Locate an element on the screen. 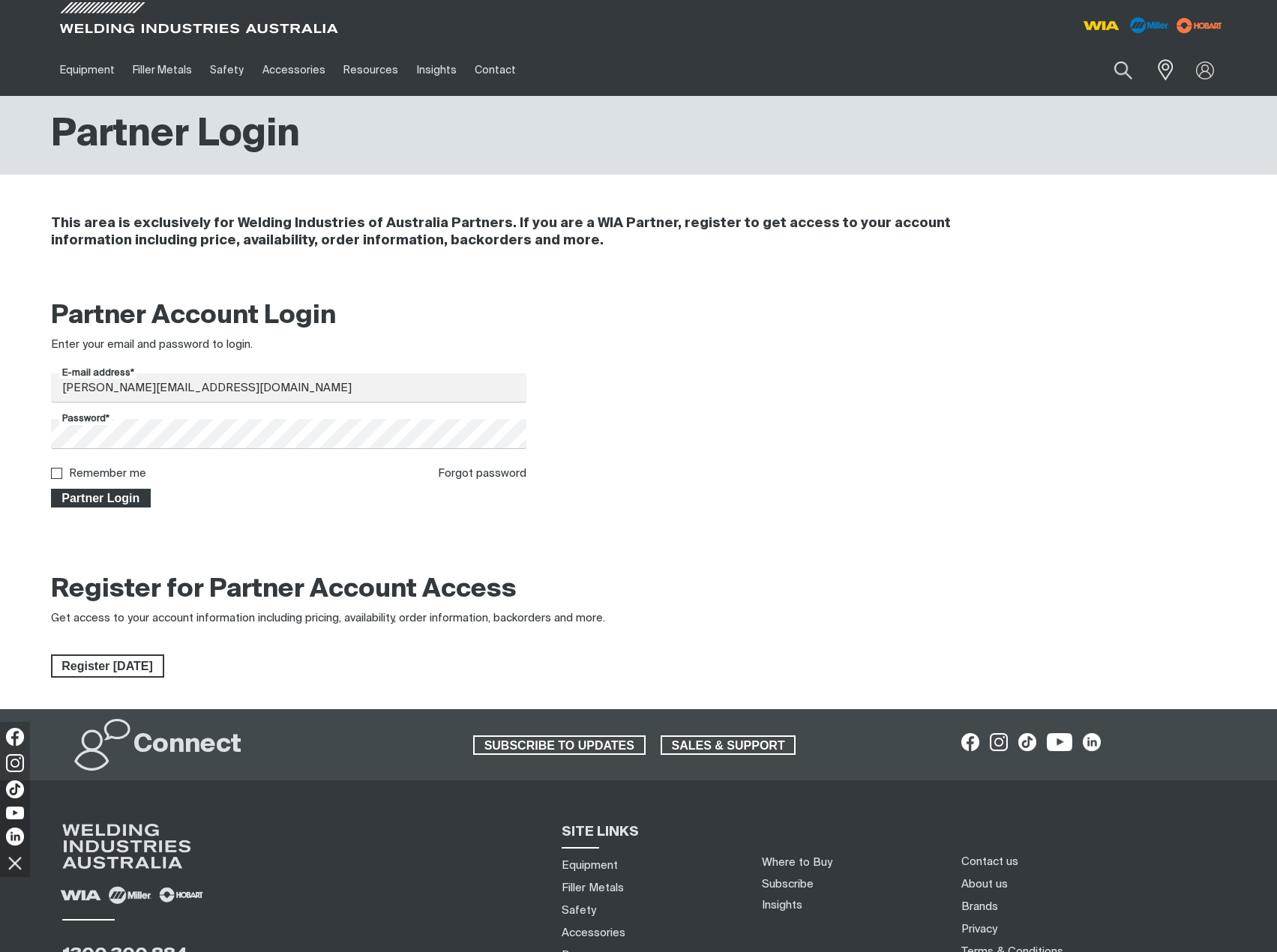 Image resolution: width=1277 pixels, height=952 pixels. input: Product name or item number... is located at coordinates (1113, 70).